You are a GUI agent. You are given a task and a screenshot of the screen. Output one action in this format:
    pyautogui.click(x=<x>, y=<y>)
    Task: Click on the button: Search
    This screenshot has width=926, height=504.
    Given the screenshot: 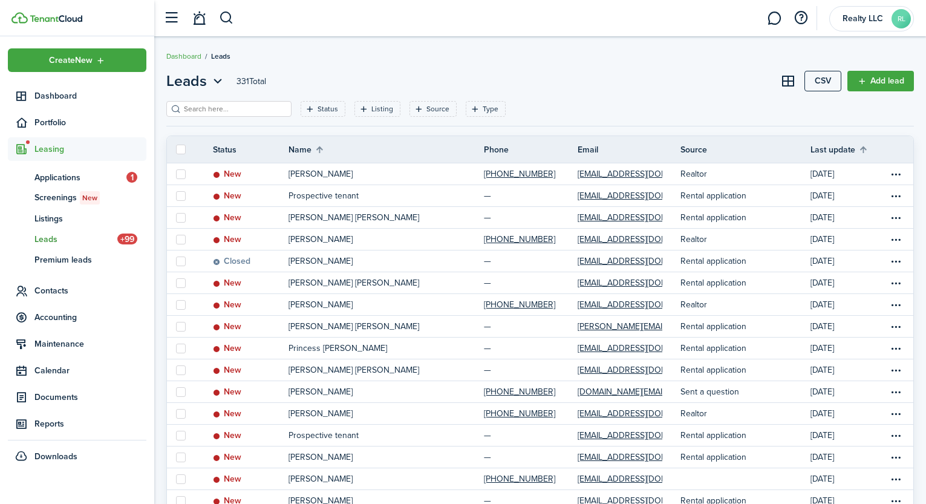 What is the action you would take?
    pyautogui.click(x=226, y=18)
    